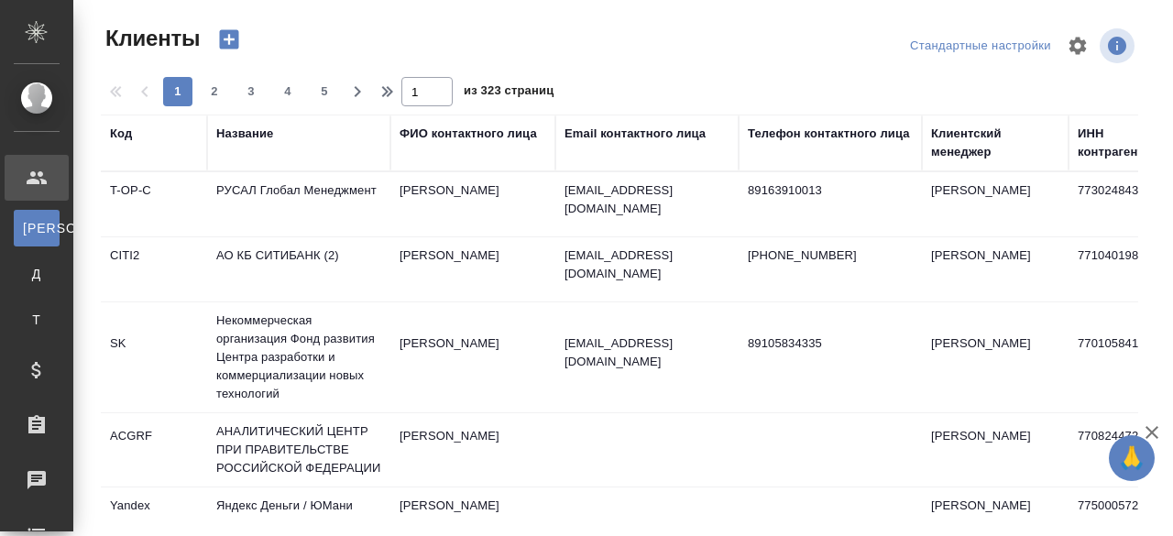 The width and height of the screenshot is (1173, 536). What do you see at coordinates (1122, 143) in the screenshot?
I see `div: ИНН контрагента` at bounding box center [1122, 143].